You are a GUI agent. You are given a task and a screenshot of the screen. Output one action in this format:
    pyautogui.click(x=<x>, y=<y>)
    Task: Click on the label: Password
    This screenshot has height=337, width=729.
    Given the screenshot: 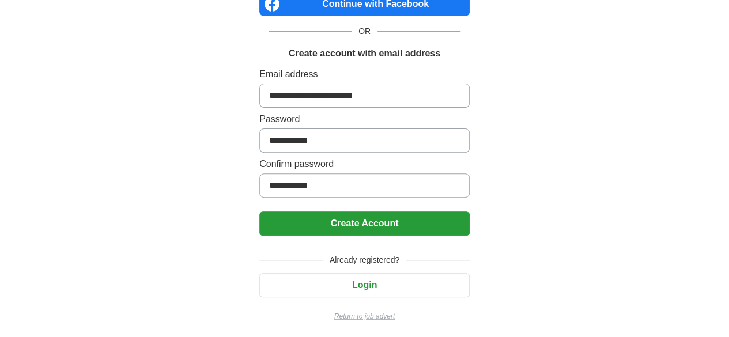 What is the action you would take?
    pyautogui.click(x=364, y=119)
    